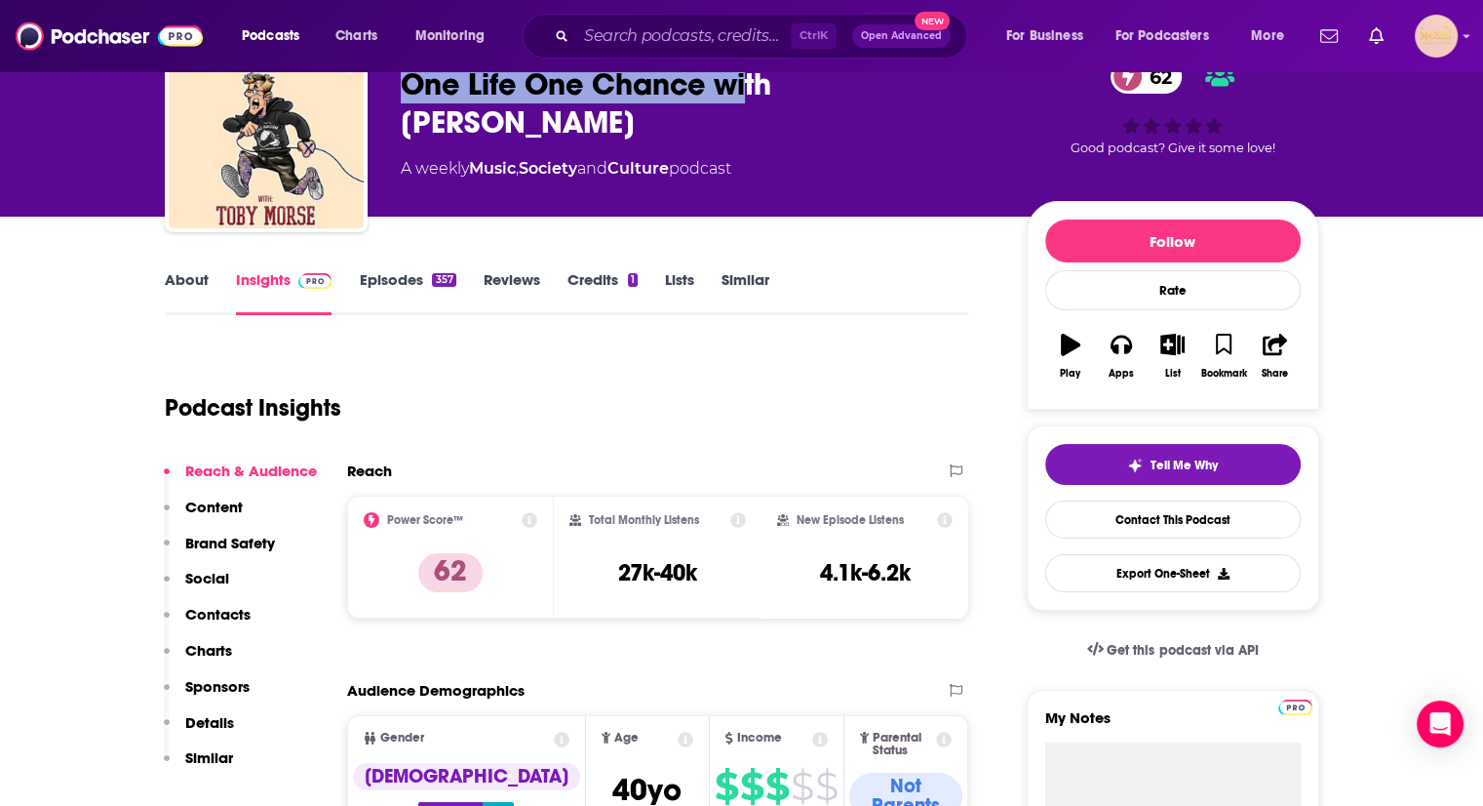 The height and width of the screenshot is (806, 1483). I want to click on p: Reach & Audience, so click(251, 470).